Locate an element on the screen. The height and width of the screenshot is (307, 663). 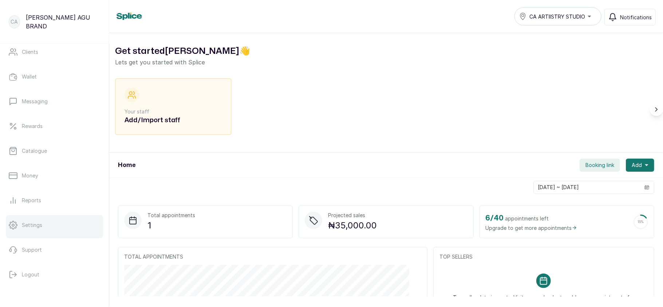
span: 15 % is located at coordinates (640, 222).